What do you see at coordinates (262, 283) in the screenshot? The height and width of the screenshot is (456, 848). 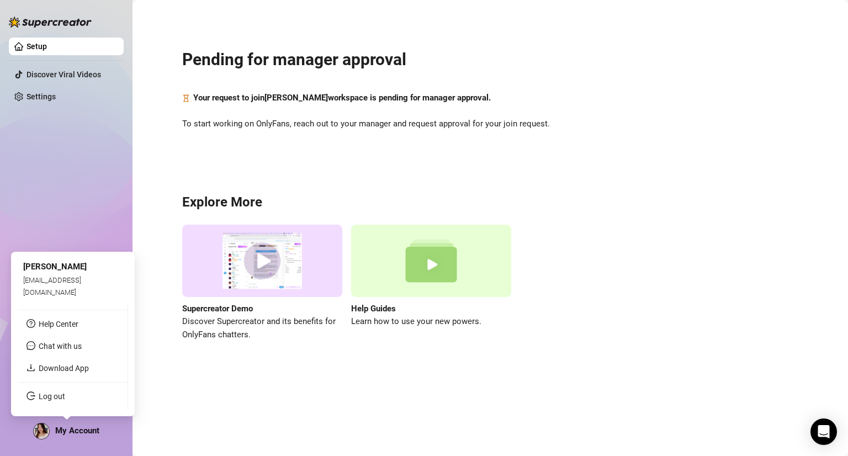 I see `a: Supercreator DemoDiscover Supercreator and its benefits for OnlyFans chatters.` at bounding box center [262, 283].